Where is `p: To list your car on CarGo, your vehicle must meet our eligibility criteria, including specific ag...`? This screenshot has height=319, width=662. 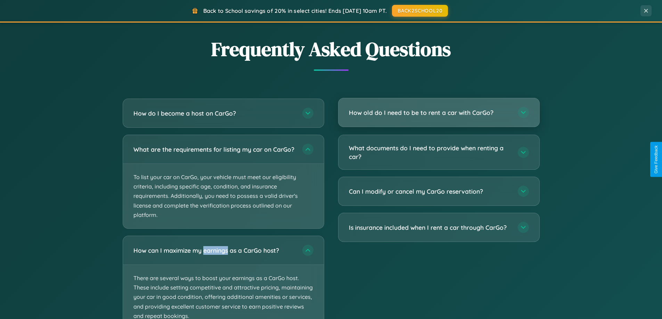
p: To list your car on CarGo, your vehicle must meet our eligibility criteria, including specific ag... is located at coordinates (223, 196).